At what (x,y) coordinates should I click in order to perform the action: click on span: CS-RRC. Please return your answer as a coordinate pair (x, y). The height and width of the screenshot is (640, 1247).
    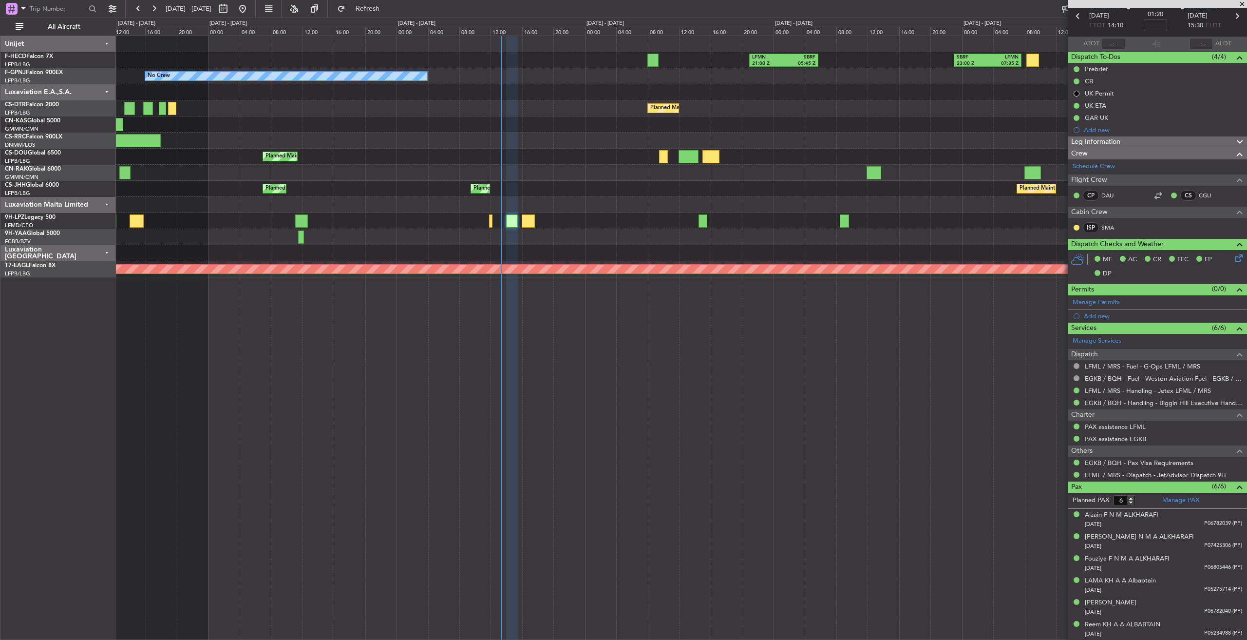
    Looking at the image, I should click on (15, 137).